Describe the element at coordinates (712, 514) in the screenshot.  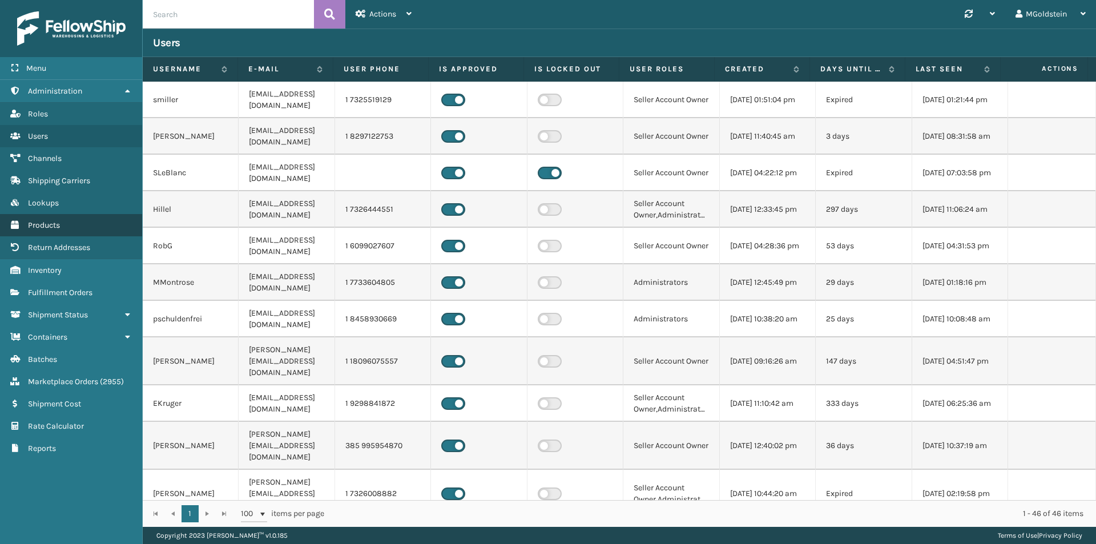
I see `div: 1 - 46 of 46 items` at that location.